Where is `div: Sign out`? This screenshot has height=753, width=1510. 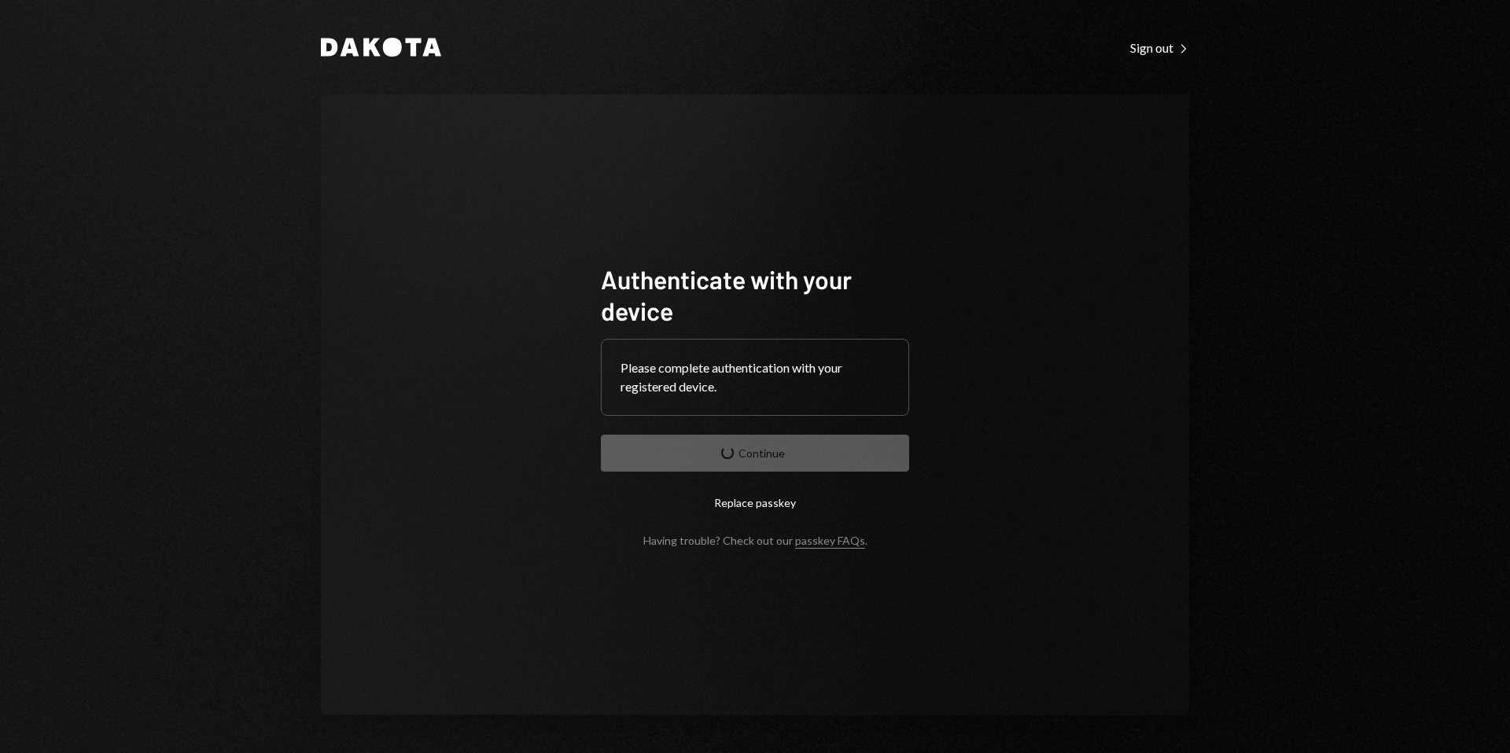
div: Sign out is located at coordinates (1159, 48).